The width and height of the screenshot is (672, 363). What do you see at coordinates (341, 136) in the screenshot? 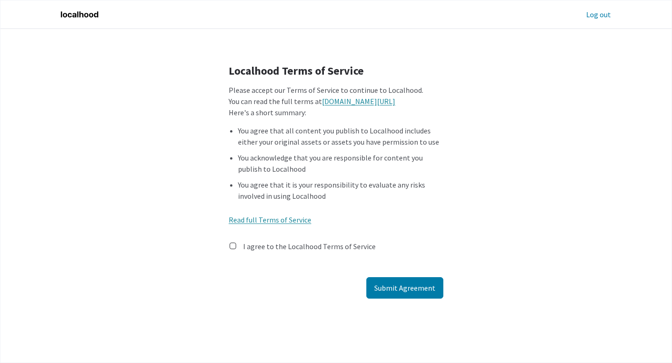
I see `li: You agree that all content you publish to Localhood includes either your original assets or asset...` at bounding box center [341, 136].